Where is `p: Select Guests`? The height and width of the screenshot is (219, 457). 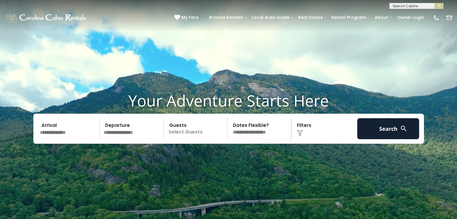 p: Select Guests is located at coordinates (196, 129).